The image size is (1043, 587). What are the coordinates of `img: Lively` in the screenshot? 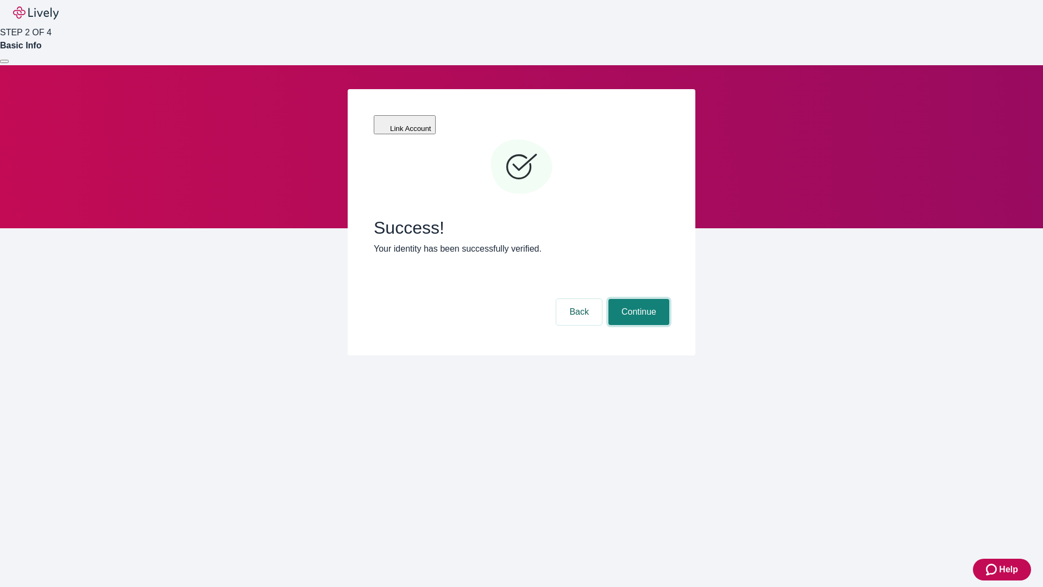 It's located at (36, 13).